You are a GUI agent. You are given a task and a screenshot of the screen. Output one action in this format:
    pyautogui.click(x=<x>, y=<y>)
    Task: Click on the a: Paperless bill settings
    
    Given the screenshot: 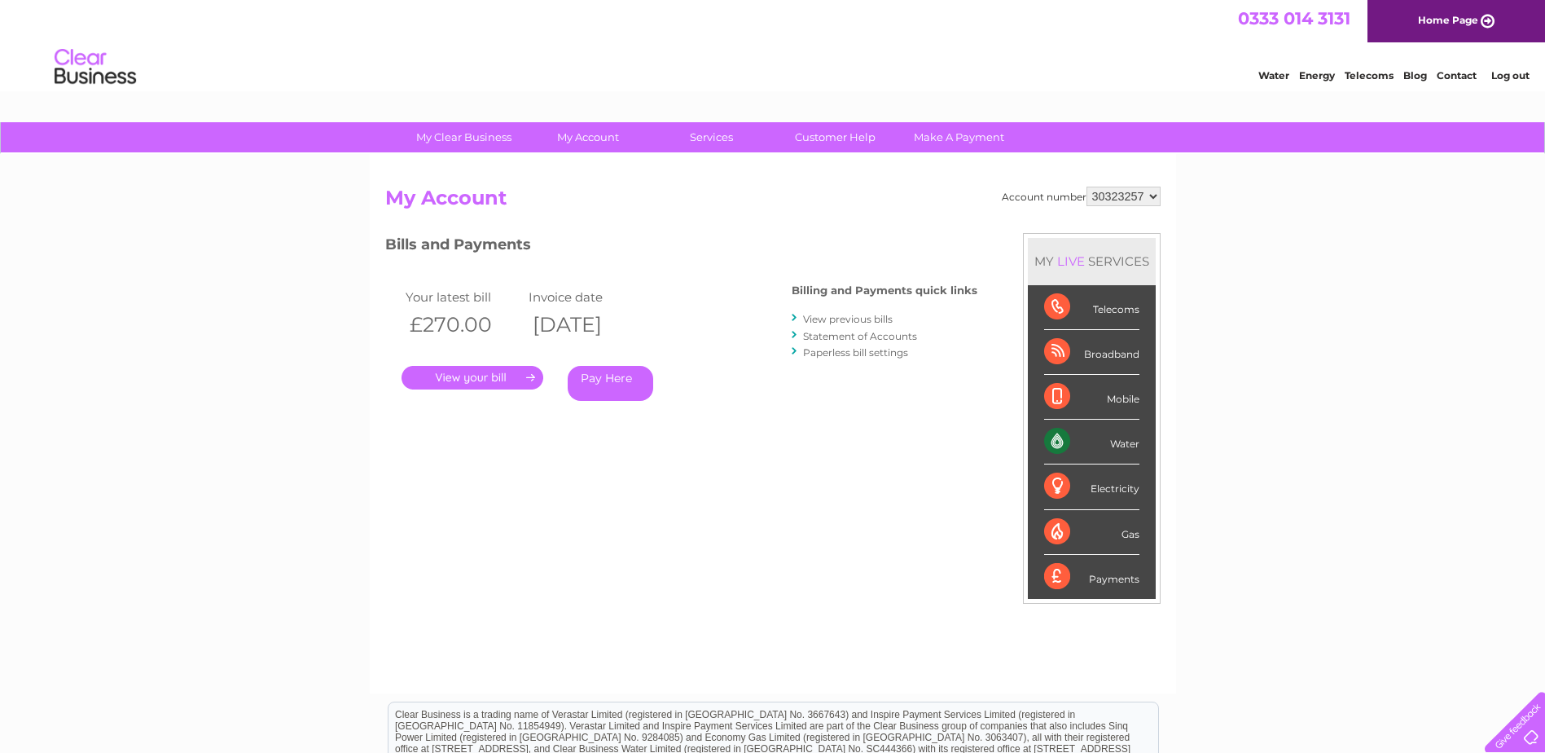 What is the action you would take?
    pyautogui.click(x=855, y=352)
    